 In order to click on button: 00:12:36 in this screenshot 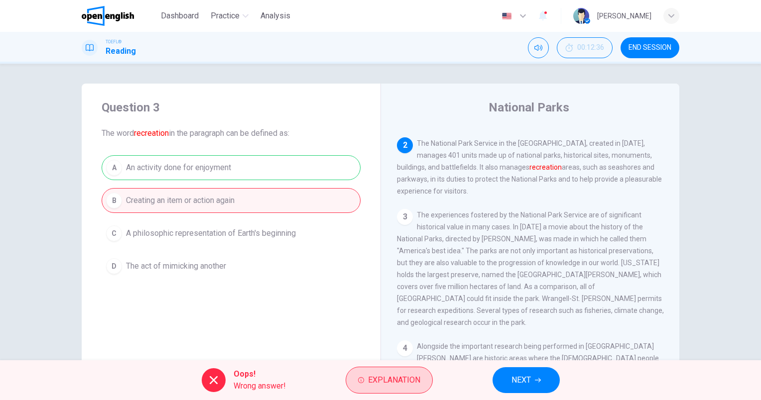, I will do `click(585, 48)`.